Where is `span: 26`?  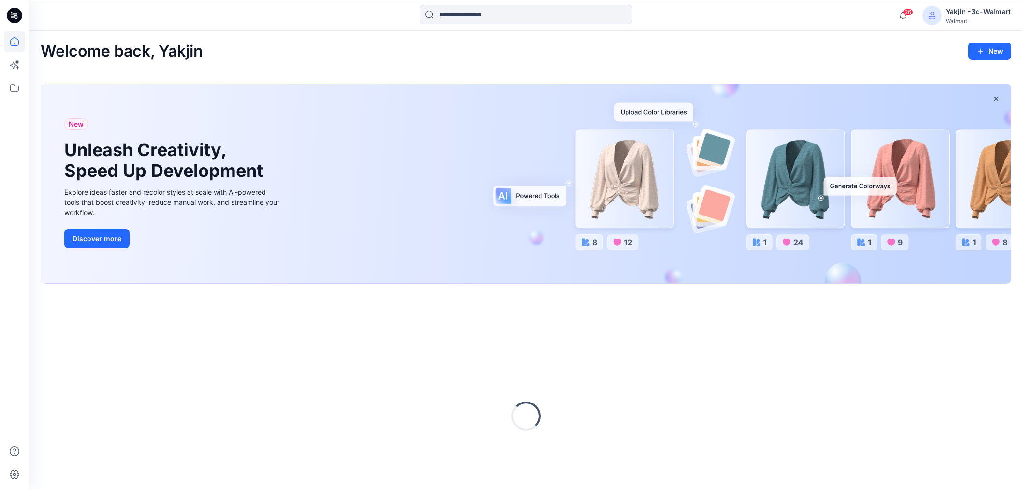 span: 26 is located at coordinates (908, 12).